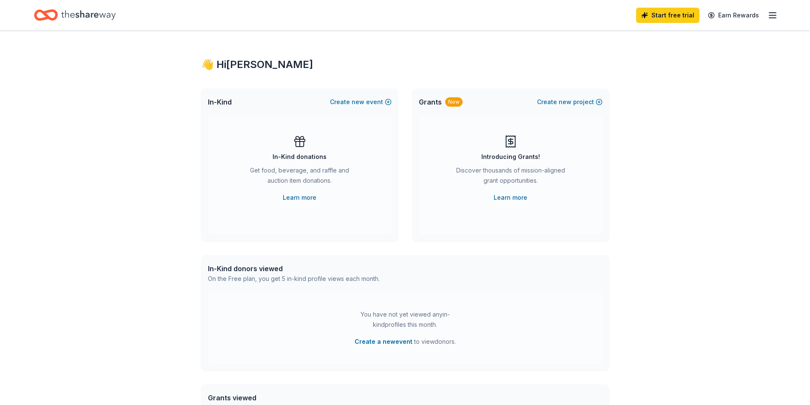 This screenshot has height=405, width=810. Describe the element at coordinates (294, 279) in the screenshot. I see `div: On the Free plan, you get 5 in-kind profile views each month.` at that location.